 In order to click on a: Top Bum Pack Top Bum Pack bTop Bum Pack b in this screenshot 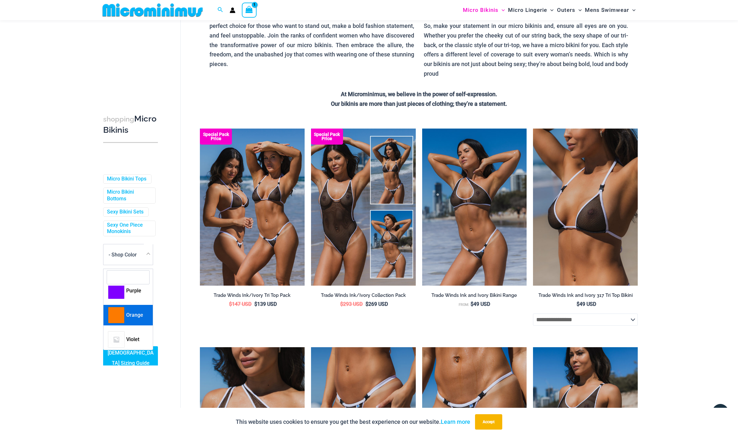, I will do `click(252, 207)`.